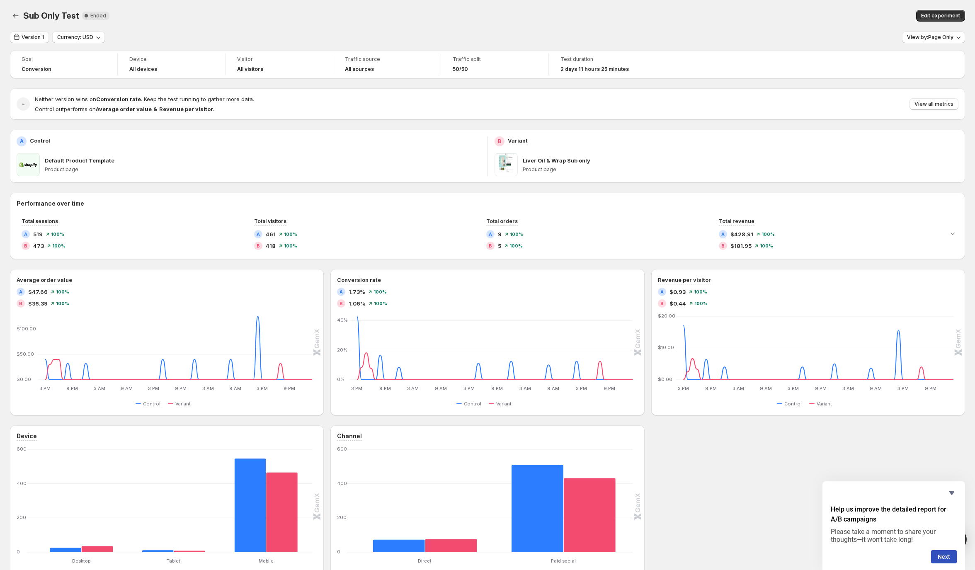 The image size is (975, 570). I want to click on rect: Variant 465, so click(282, 502).